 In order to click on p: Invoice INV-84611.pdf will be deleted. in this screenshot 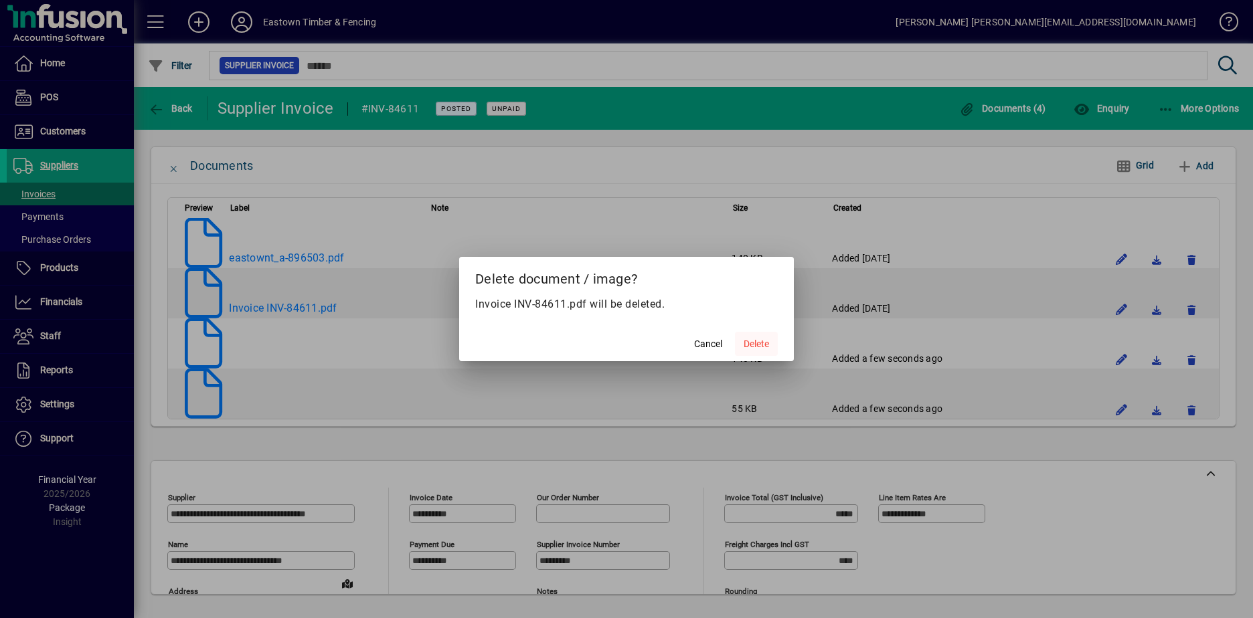, I will do `click(626, 304)`.